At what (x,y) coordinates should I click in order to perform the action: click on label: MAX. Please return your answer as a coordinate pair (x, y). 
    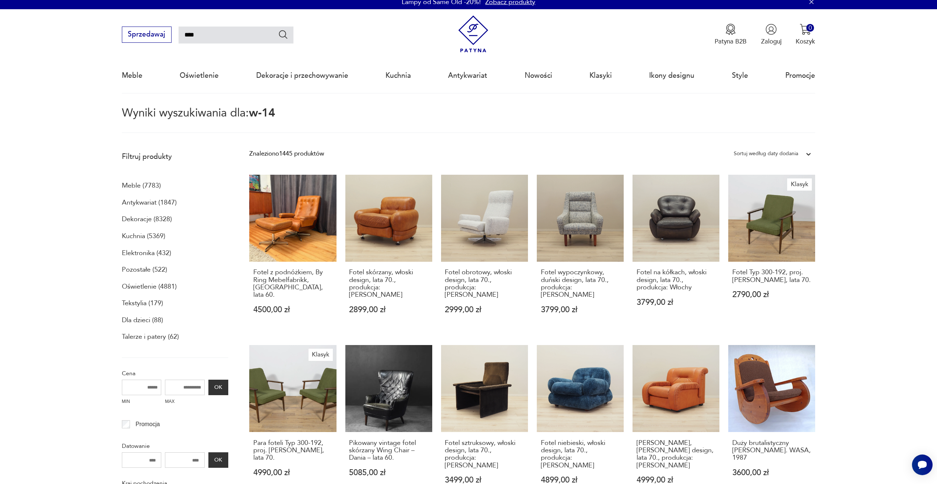
    Looking at the image, I should click on (185, 401).